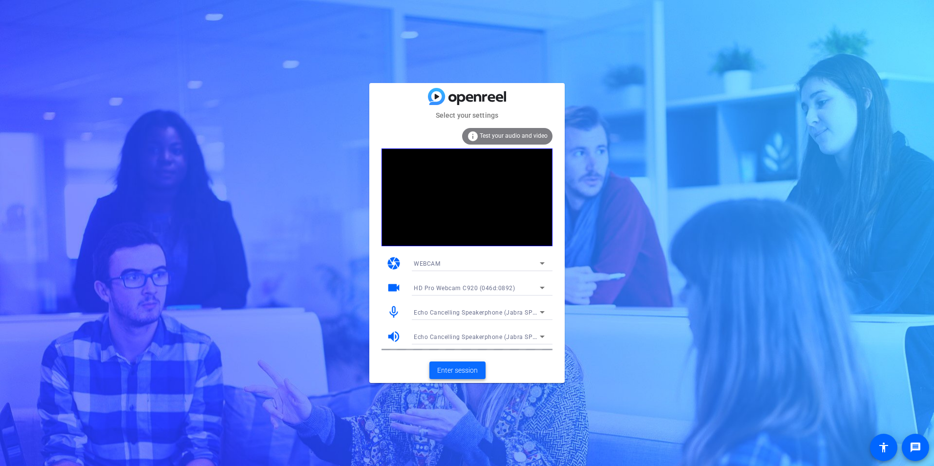 The height and width of the screenshot is (466, 934). Describe the element at coordinates (467, 115) in the screenshot. I see `mat-card-subtitle: Select your settings` at that location.